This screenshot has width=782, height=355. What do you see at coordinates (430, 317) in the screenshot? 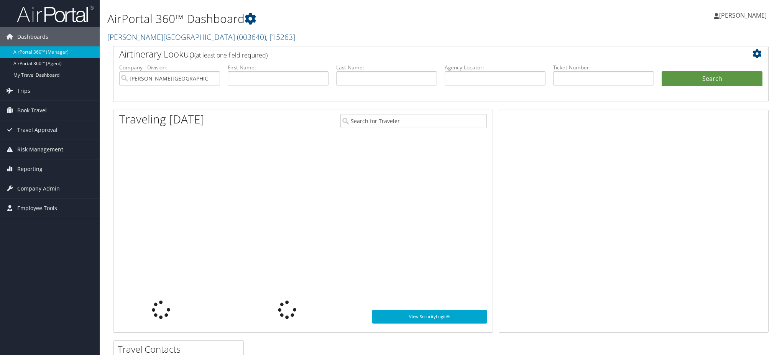
I see `a: View SecurityLogic®` at bounding box center [430, 317].